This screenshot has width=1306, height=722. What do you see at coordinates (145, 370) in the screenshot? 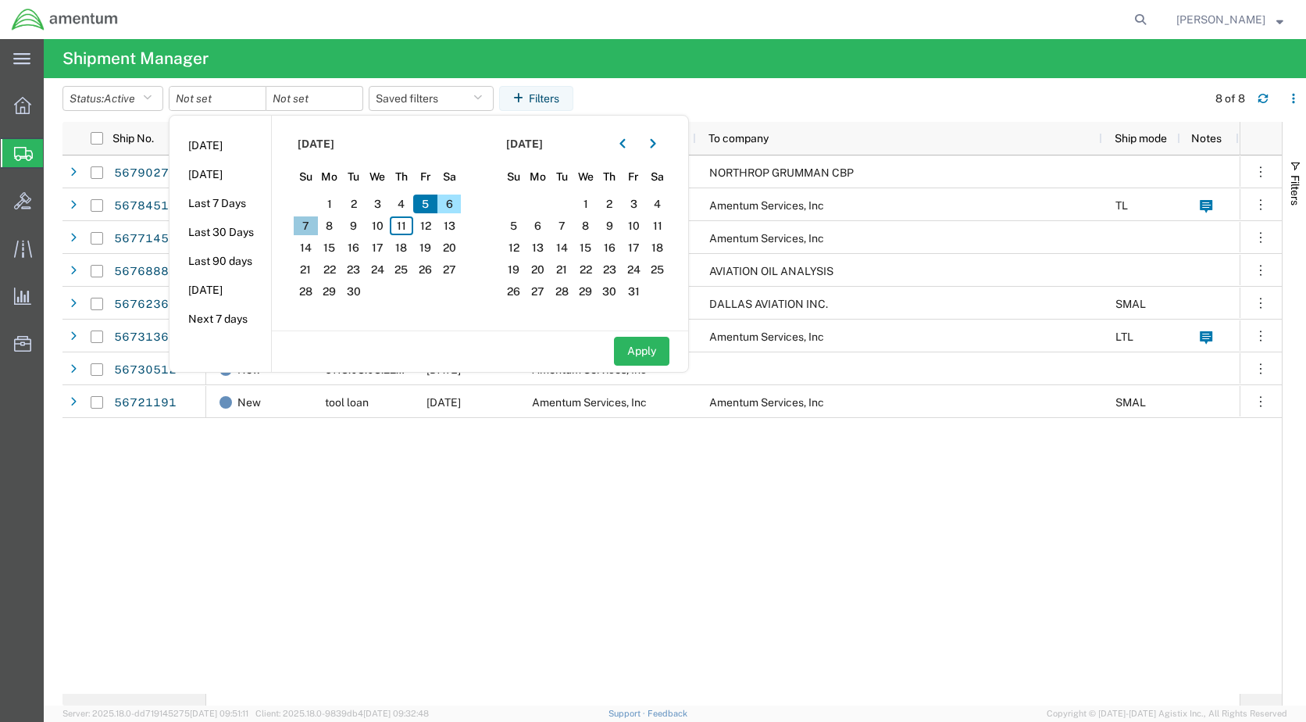
I see `a: 56730512` at bounding box center [145, 370].